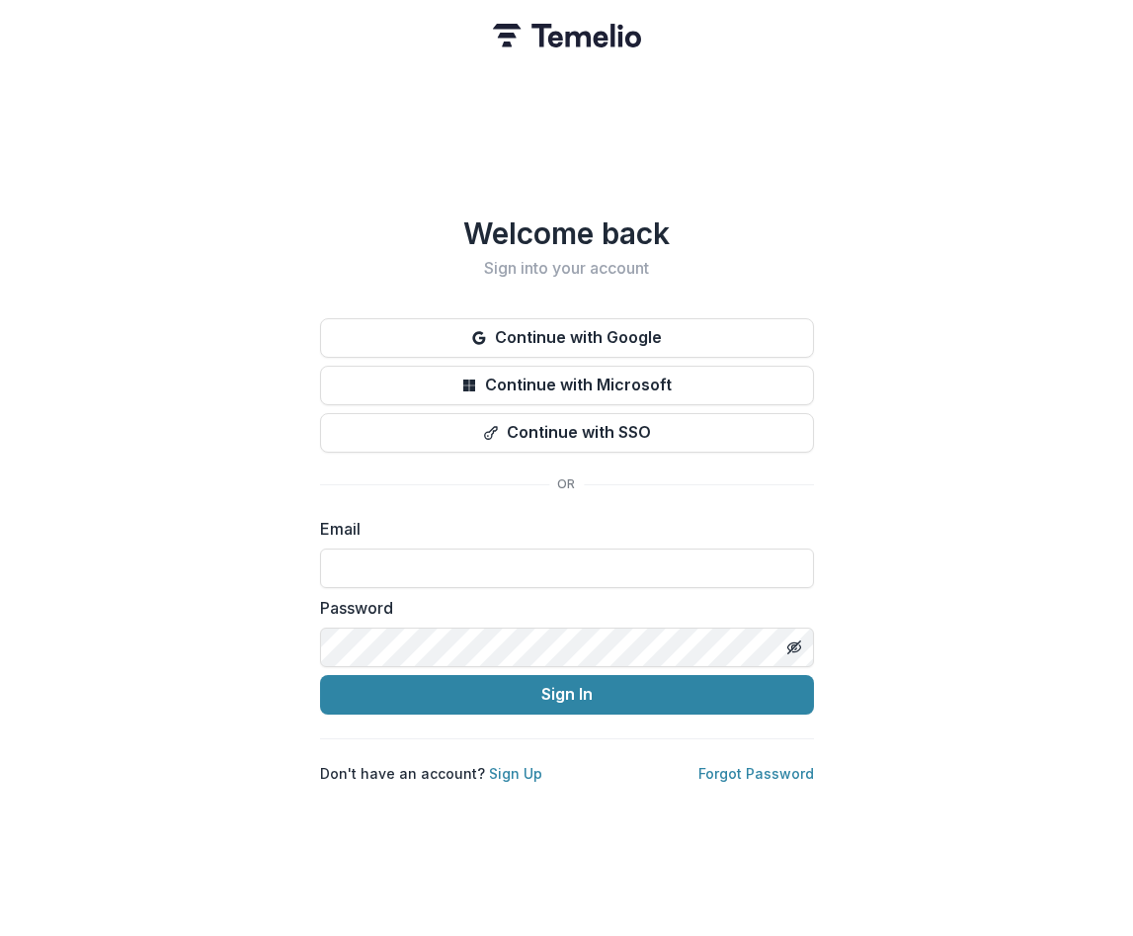 This screenshot has height=936, width=1133. I want to click on a: Forgot Password, so click(756, 773).